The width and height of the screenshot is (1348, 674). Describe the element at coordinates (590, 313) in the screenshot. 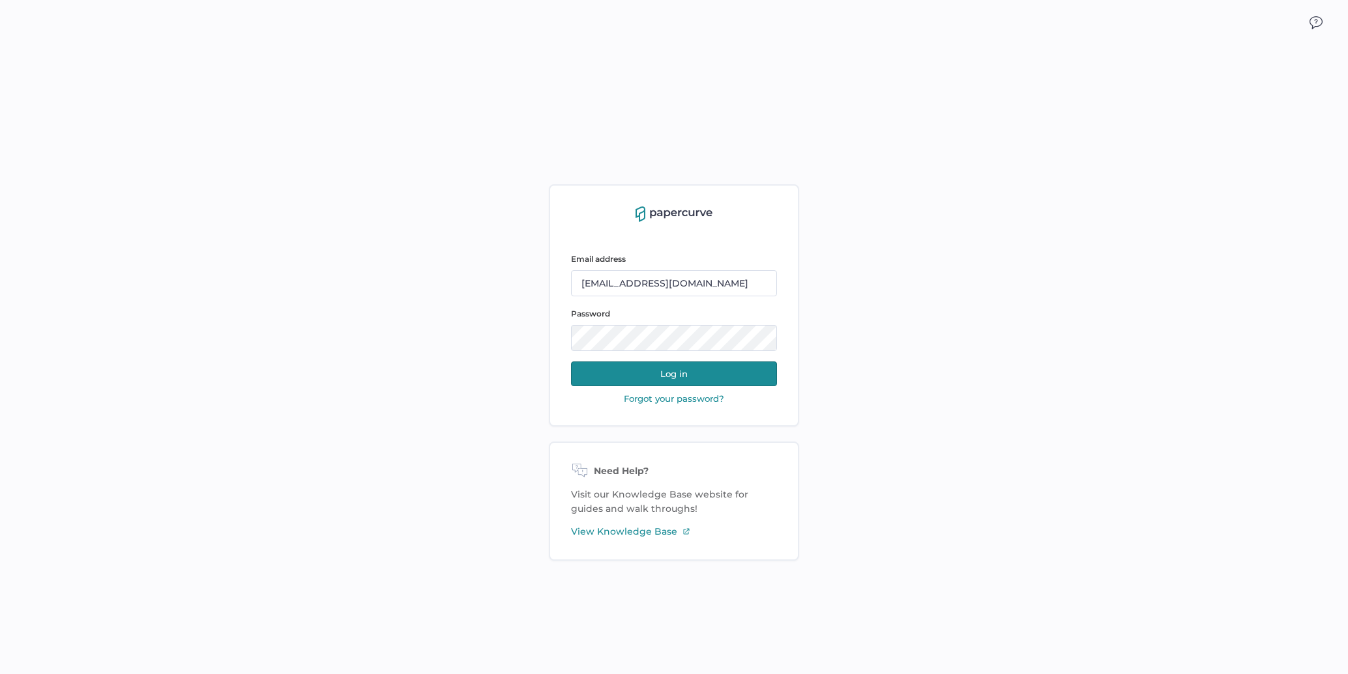

I see `span: Password` at that location.